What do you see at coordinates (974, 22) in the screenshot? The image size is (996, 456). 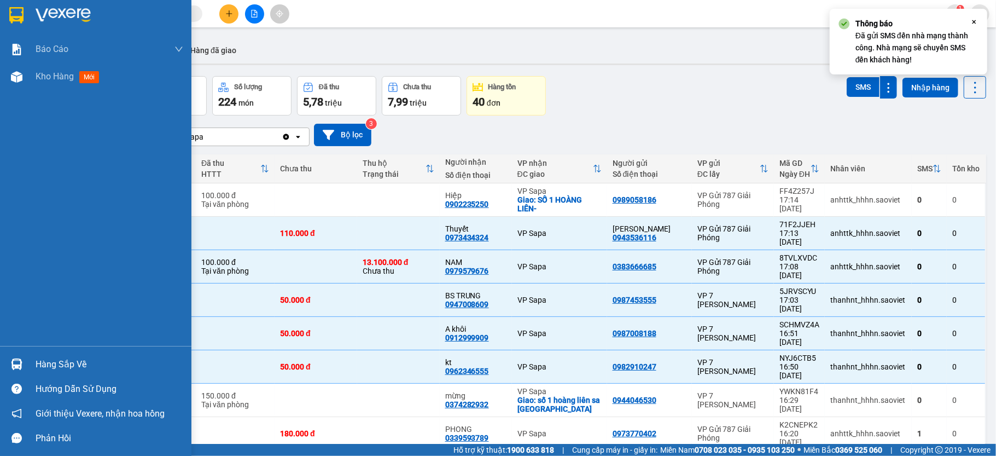 I see `svg: Close` at bounding box center [974, 22].